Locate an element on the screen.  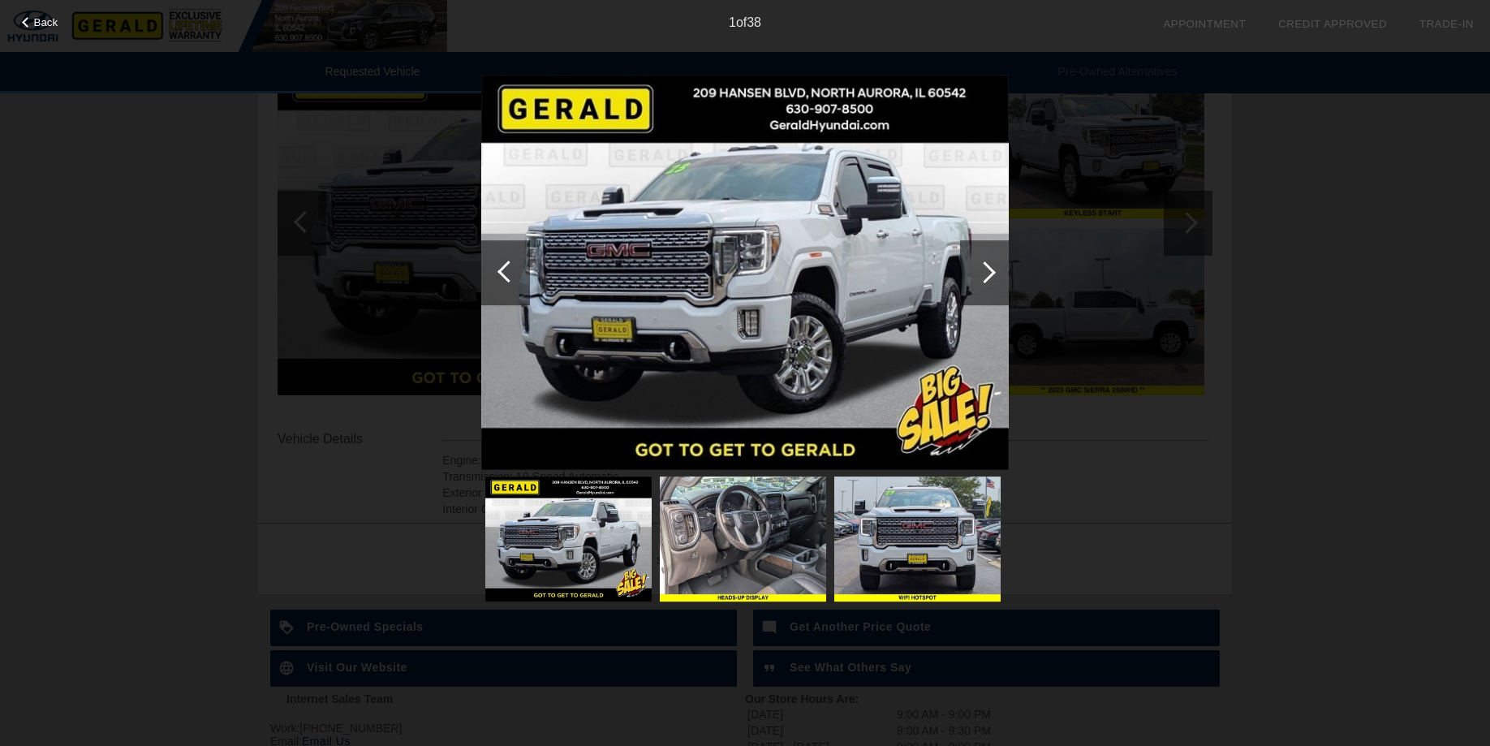
span: 38 is located at coordinates (754, 22).